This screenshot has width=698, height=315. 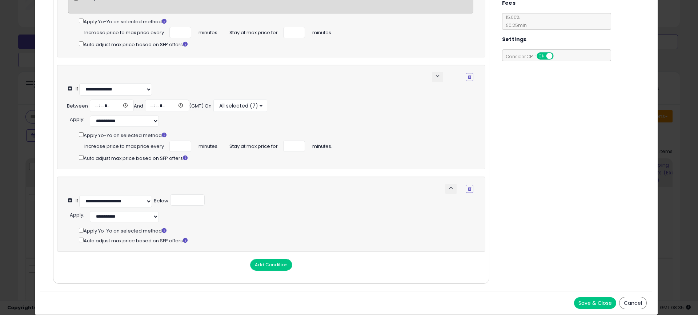 I want to click on span: OFF, so click(x=558, y=56).